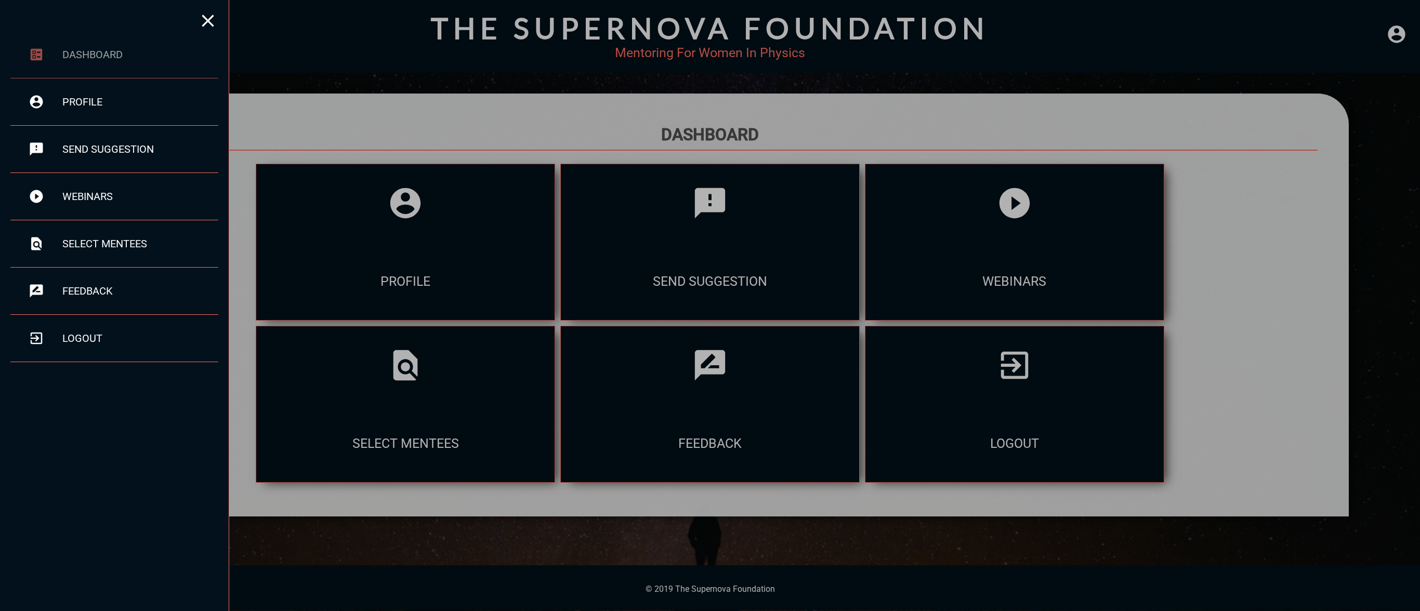 This screenshot has width=1420, height=611. Describe the element at coordinates (140, 102) in the screenshot. I see `div: profile` at that location.